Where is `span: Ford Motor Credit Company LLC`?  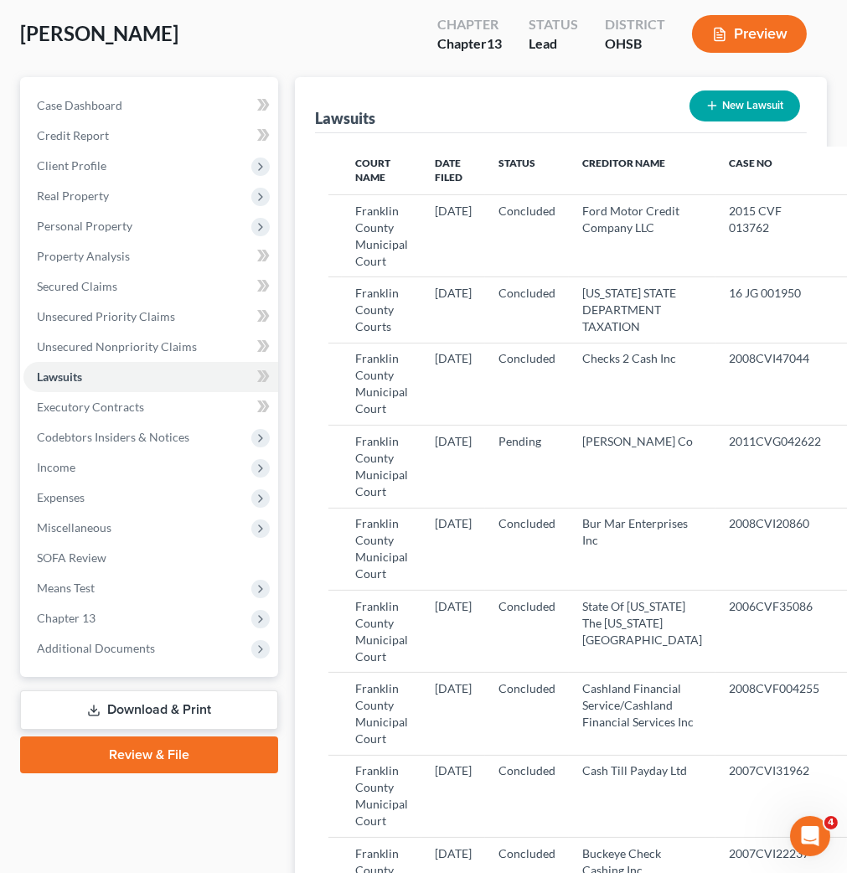
span: Ford Motor Credit Company LLC is located at coordinates (631, 219).